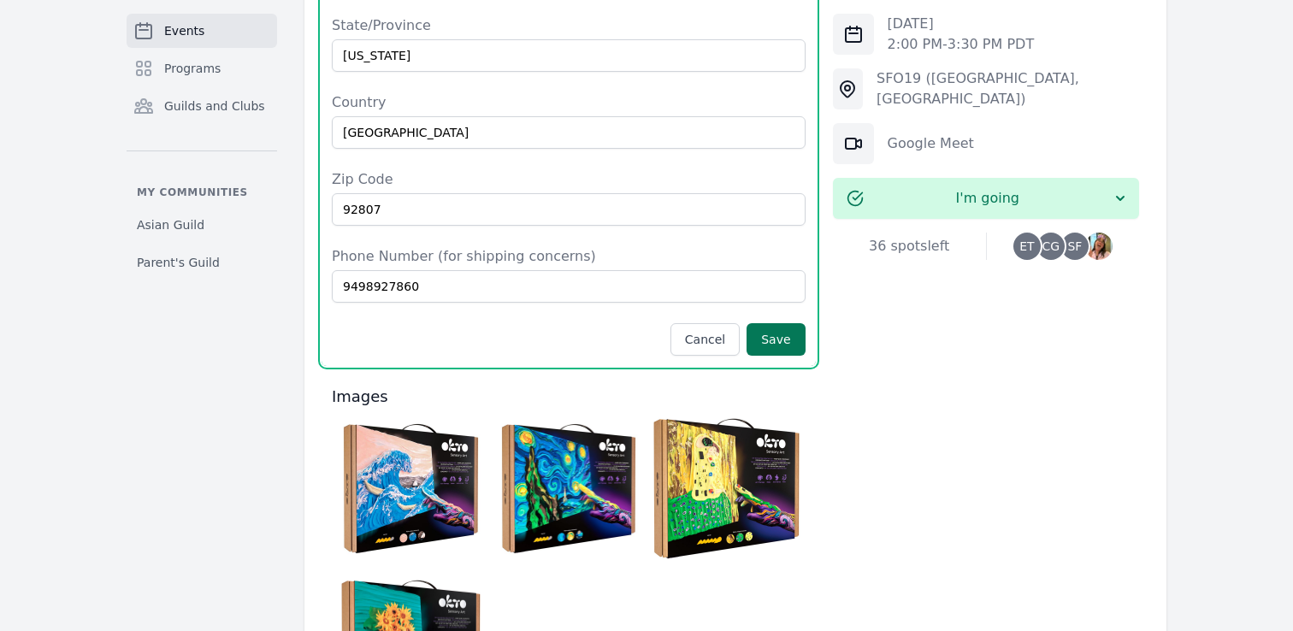 The image size is (1293, 631). Describe the element at coordinates (961, 44) in the screenshot. I see `p: 2:00 PM - 3:30 PM PDT` at that location.